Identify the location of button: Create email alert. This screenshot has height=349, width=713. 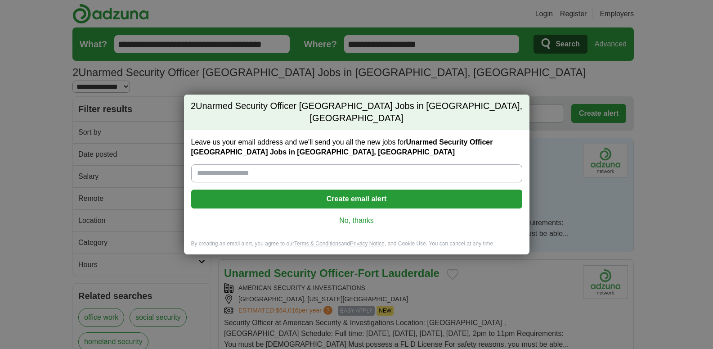
(357, 199).